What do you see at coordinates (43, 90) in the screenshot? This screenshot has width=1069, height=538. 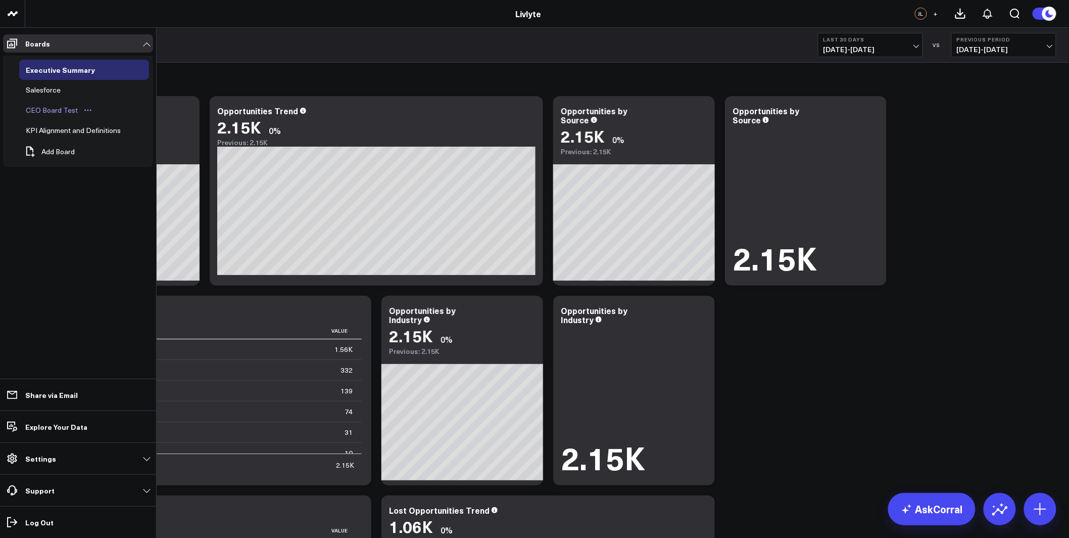 I see `div: Salesforce` at bounding box center [43, 90].